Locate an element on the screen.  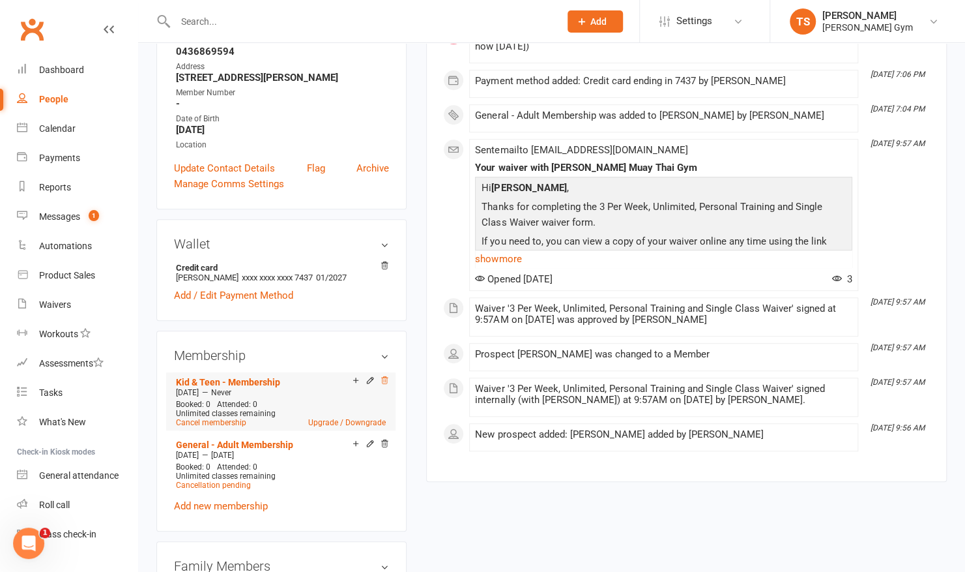
p: If you need to, you can view a copy of your waiver online any time using the link below: is located at coordinates (663, 250).